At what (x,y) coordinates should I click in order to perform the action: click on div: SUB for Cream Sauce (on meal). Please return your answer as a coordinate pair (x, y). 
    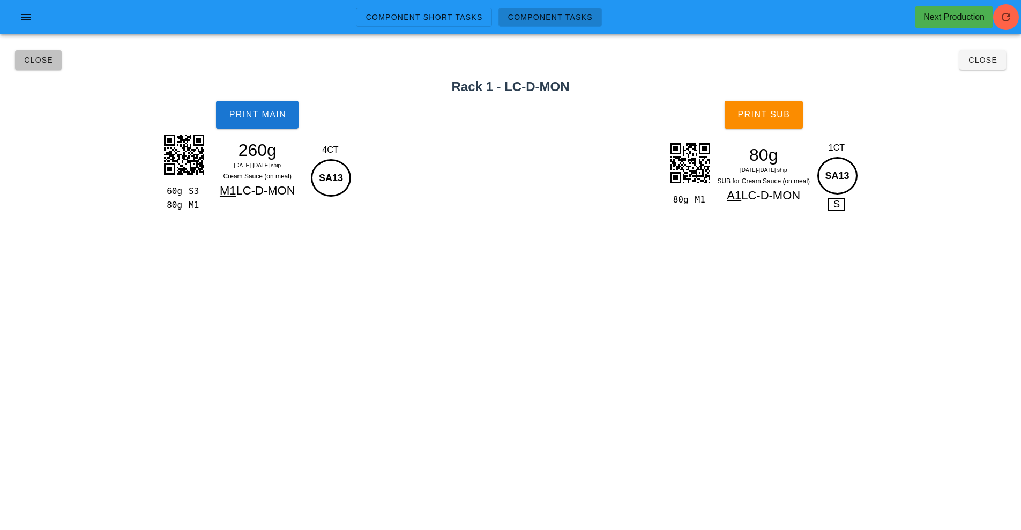
    Looking at the image, I should click on (763, 181).